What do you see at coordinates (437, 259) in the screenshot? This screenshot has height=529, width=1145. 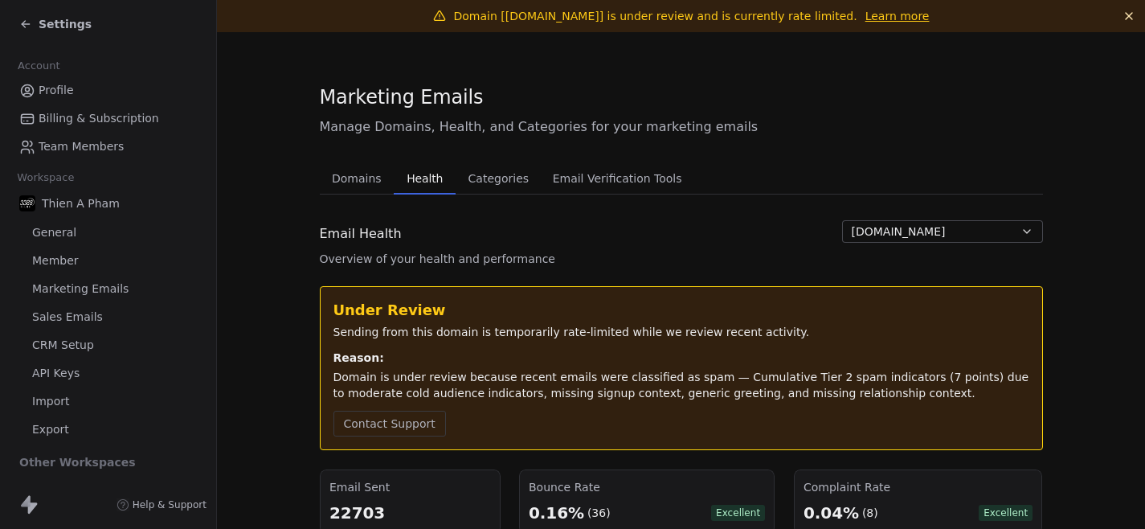 I see `span: Overview of your health and performance` at bounding box center [437, 259].